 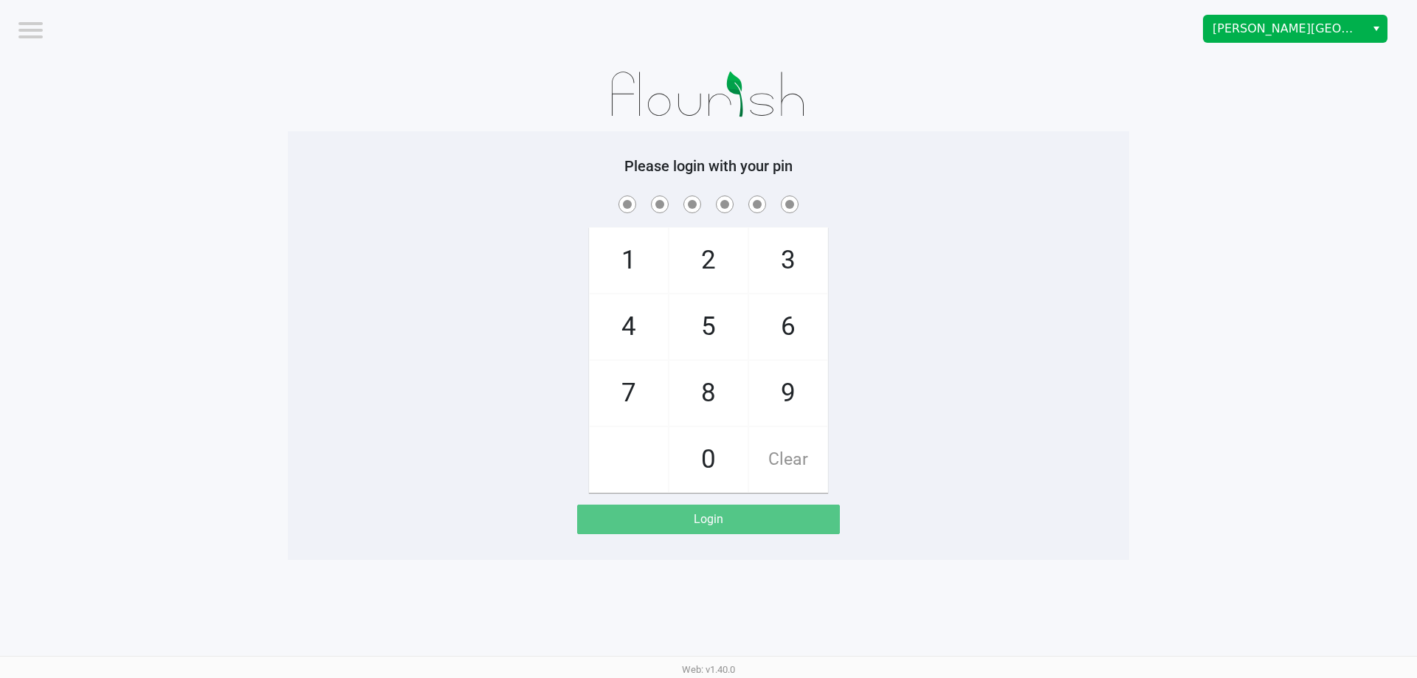 I want to click on span: 9, so click(x=788, y=393).